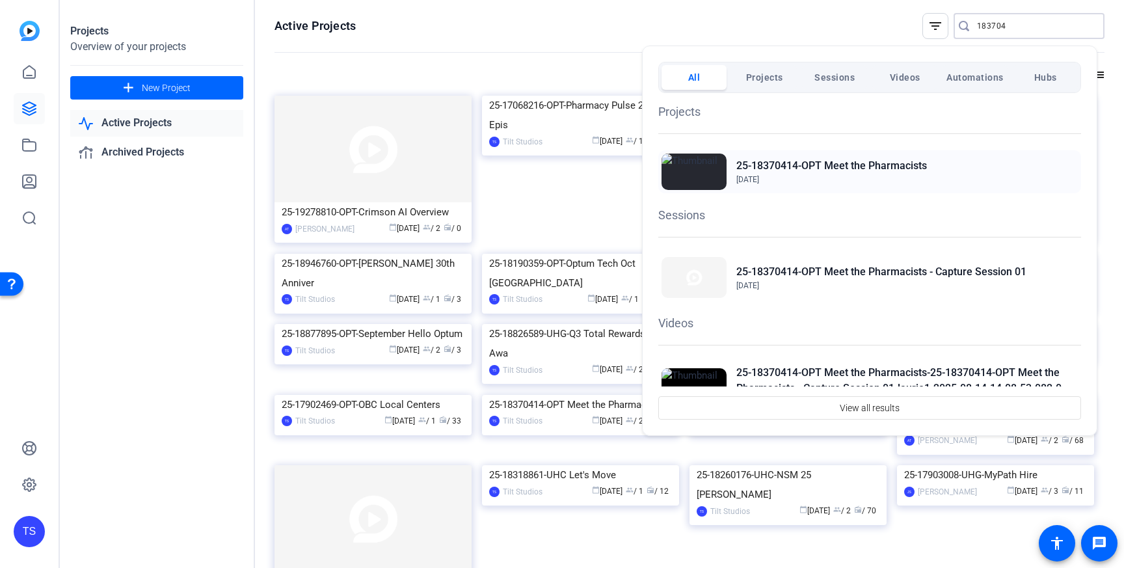  Describe the element at coordinates (907, 381) in the screenshot. I see `h2: 25-18370414-OPT Meet the Pharmacists-25-18370414-OPT Meet the Pharmacists - Capture Session 01-la...` at that location.